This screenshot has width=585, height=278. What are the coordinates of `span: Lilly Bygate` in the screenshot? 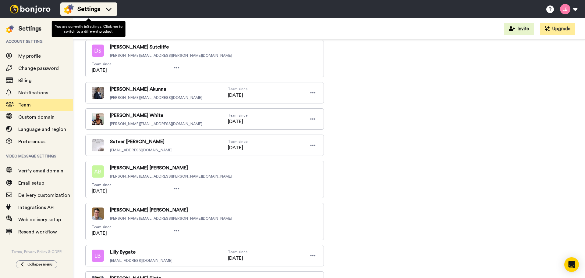 It's located at (141, 252).